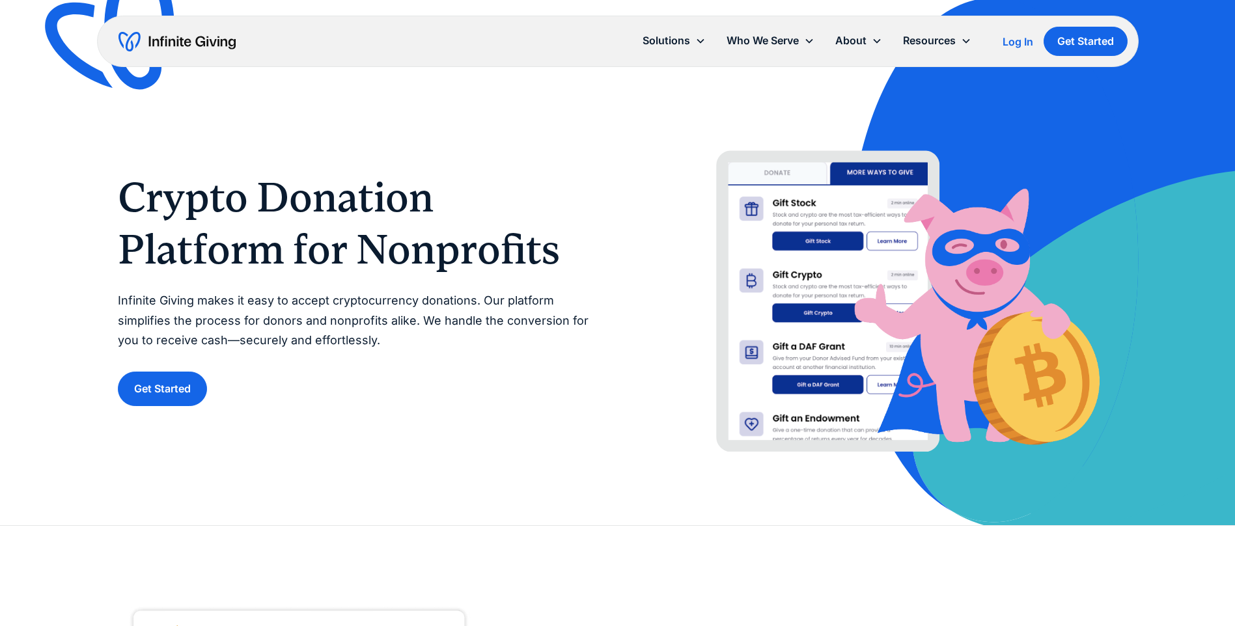 The height and width of the screenshot is (626, 1235). I want to click on div: Log In, so click(1018, 42).